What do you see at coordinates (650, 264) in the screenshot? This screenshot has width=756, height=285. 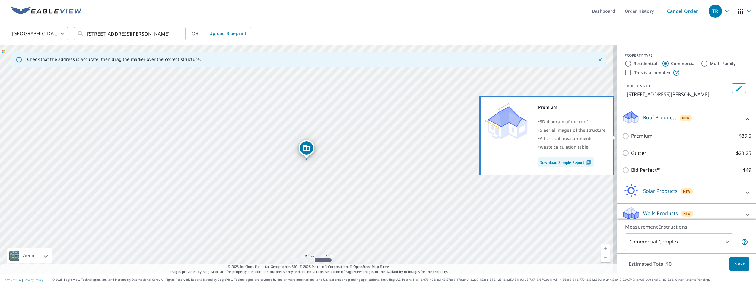 I see `p: Estimated Total: $0` at bounding box center [650, 264].